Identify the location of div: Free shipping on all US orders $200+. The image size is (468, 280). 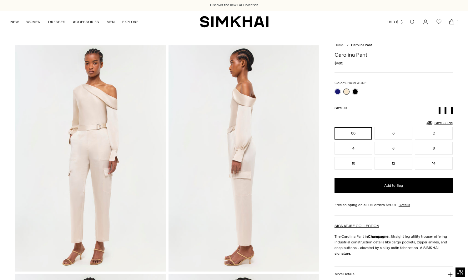
(393, 205).